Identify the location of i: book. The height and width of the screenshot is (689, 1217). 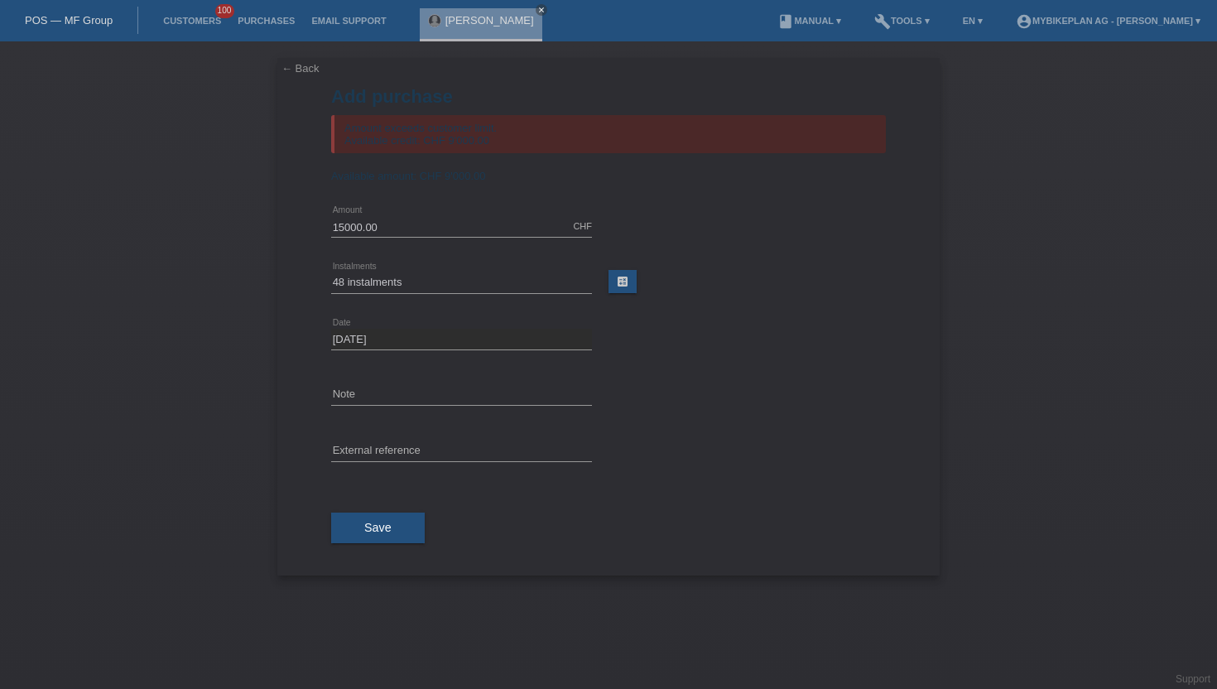
(786, 22).